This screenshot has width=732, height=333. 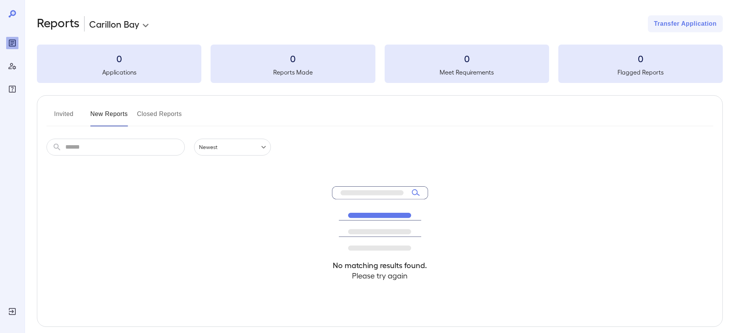 What do you see at coordinates (160, 117) in the screenshot?
I see `button: Closed Reports` at bounding box center [160, 117].